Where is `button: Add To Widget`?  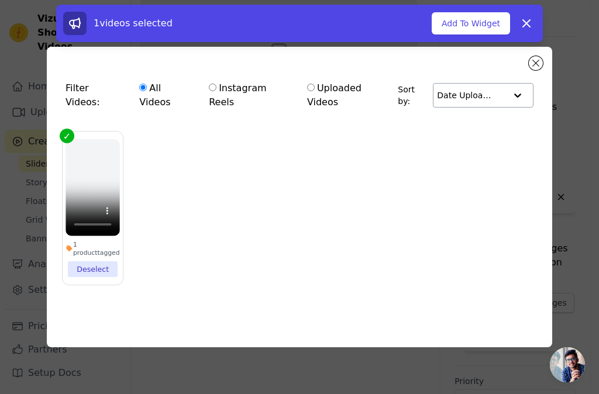
button: Add To Widget is located at coordinates (471, 23).